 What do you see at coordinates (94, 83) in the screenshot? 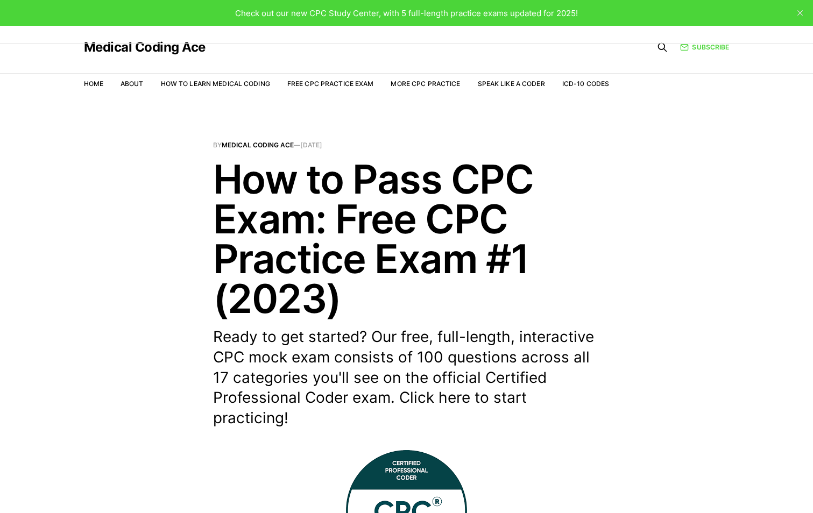
I see `a: Home` at bounding box center [94, 83].